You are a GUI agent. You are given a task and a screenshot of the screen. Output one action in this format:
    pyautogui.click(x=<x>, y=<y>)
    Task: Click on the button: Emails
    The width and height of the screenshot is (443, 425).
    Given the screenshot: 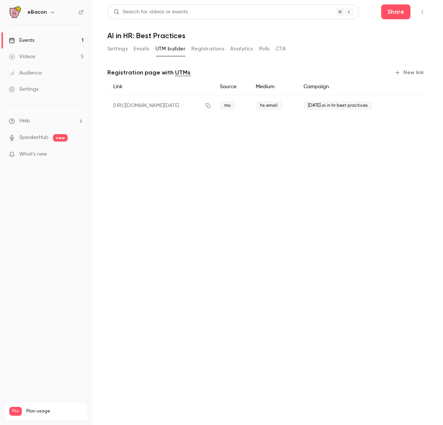 What is the action you would take?
    pyautogui.click(x=141, y=49)
    